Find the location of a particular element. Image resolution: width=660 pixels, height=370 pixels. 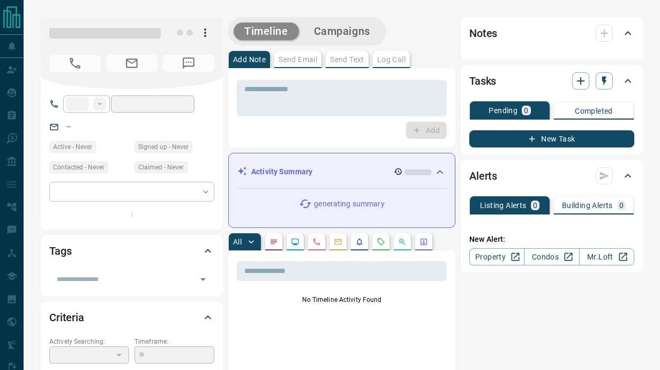

p: generating summary is located at coordinates (349, 204).